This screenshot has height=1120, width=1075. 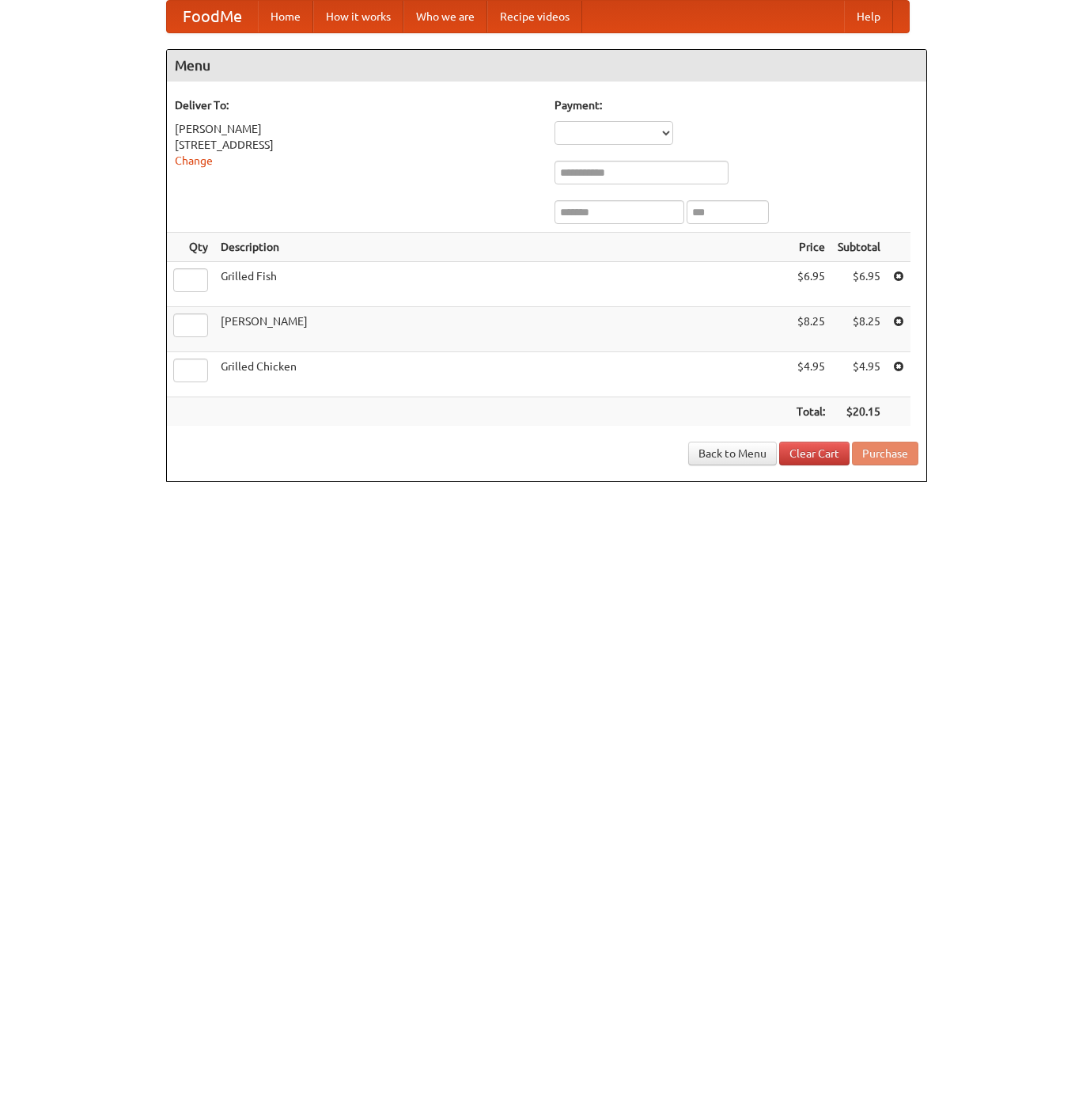 I want to click on a: Home, so click(x=286, y=17).